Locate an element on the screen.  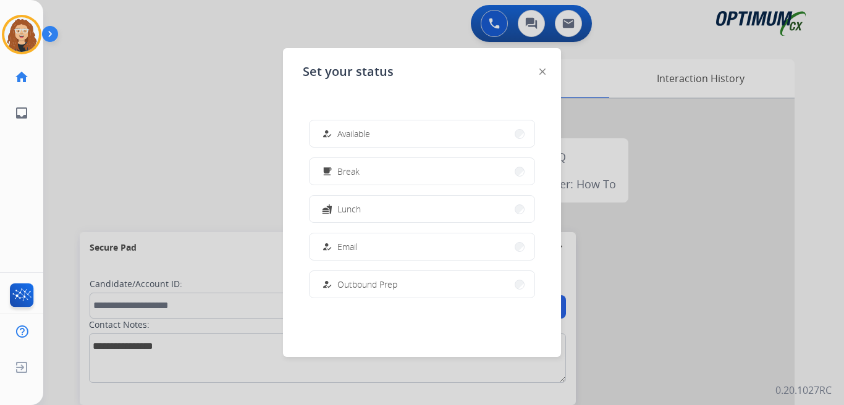
span: Break is located at coordinates (348, 171).